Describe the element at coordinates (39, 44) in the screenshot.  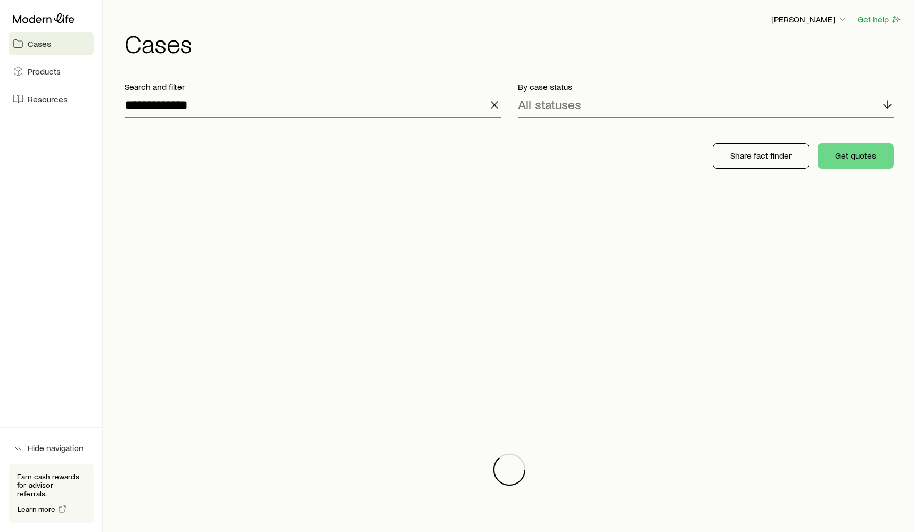
I see `span: Cases` at that location.